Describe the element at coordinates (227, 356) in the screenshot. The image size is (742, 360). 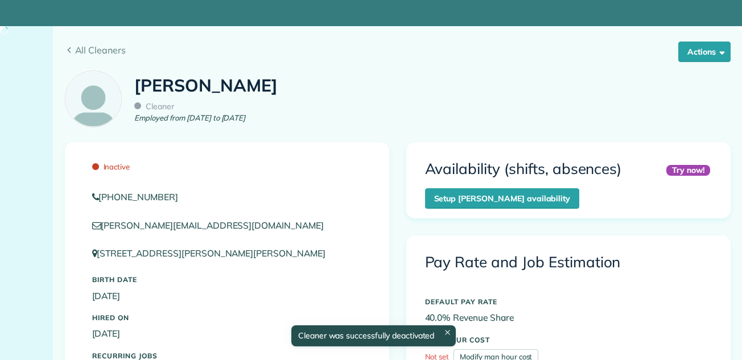
I see `h5: Recurring Jobs` at that location.